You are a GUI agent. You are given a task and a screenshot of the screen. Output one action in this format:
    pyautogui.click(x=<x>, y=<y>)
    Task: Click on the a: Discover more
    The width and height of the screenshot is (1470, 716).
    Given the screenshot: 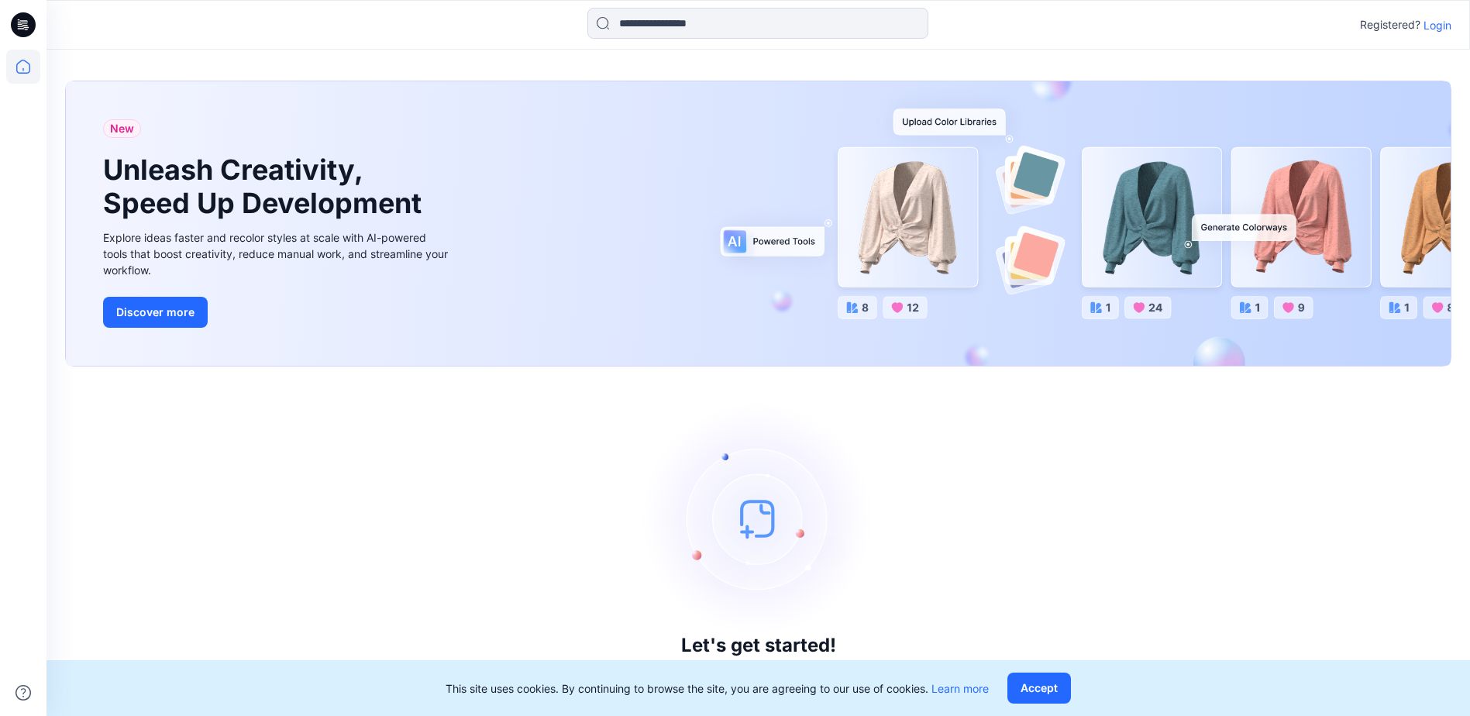 What is the action you would take?
    pyautogui.click(x=277, y=312)
    